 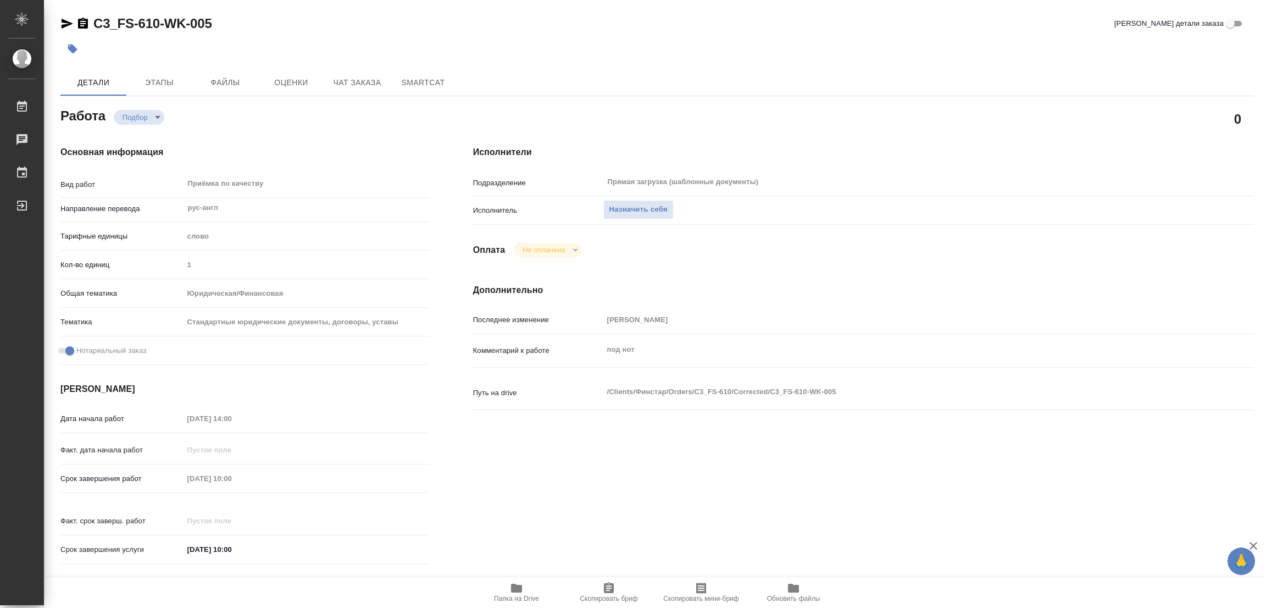 I want to click on span: SmartCat, so click(x=423, y=82).